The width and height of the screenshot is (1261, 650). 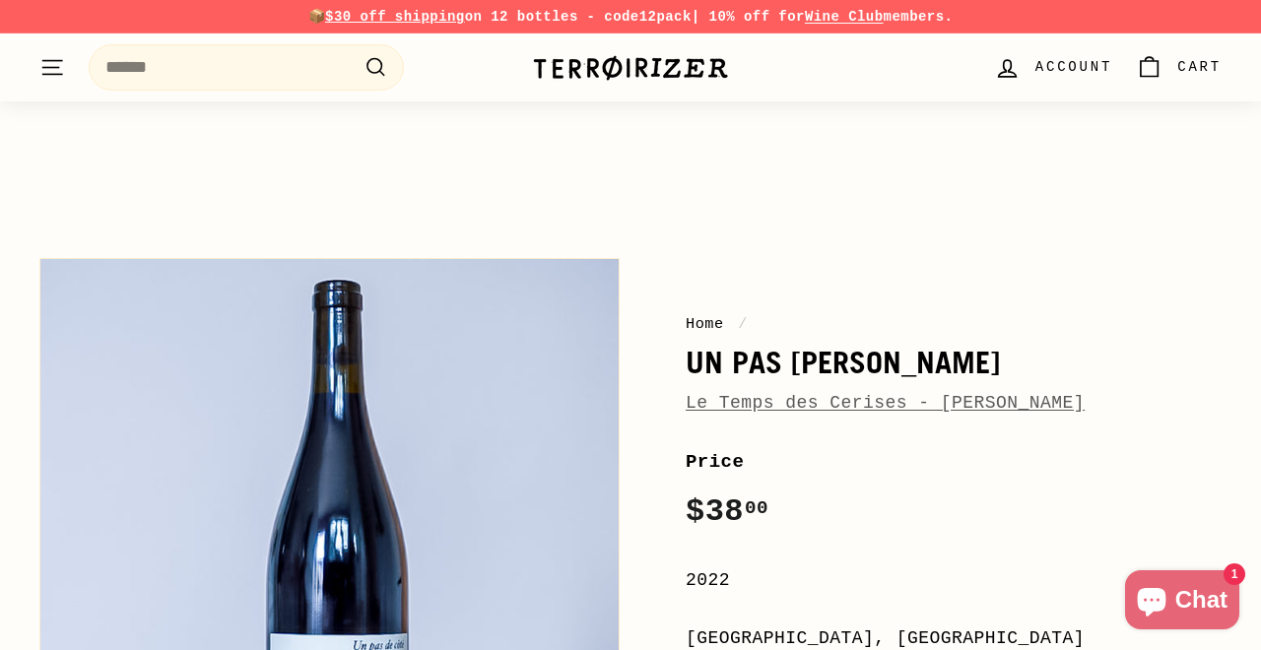 What do you see at coordinates (954, 324) in the screenshot?
I see `nav: breadcrumbs` at bounding box center [954, 324].